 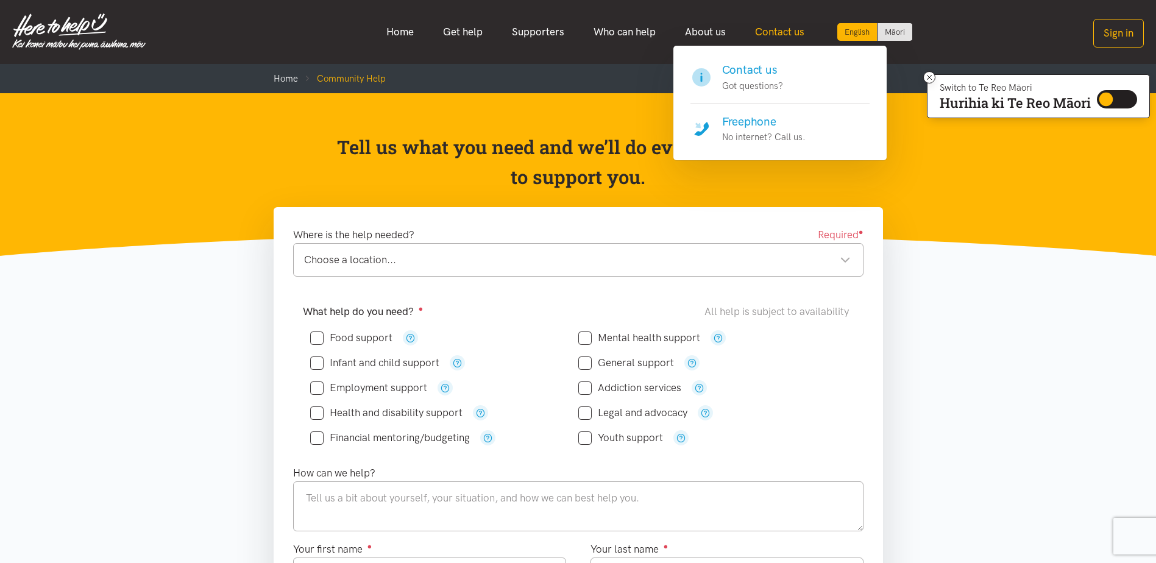 I want to click on a: Contact us, so click(x=779, y=32).